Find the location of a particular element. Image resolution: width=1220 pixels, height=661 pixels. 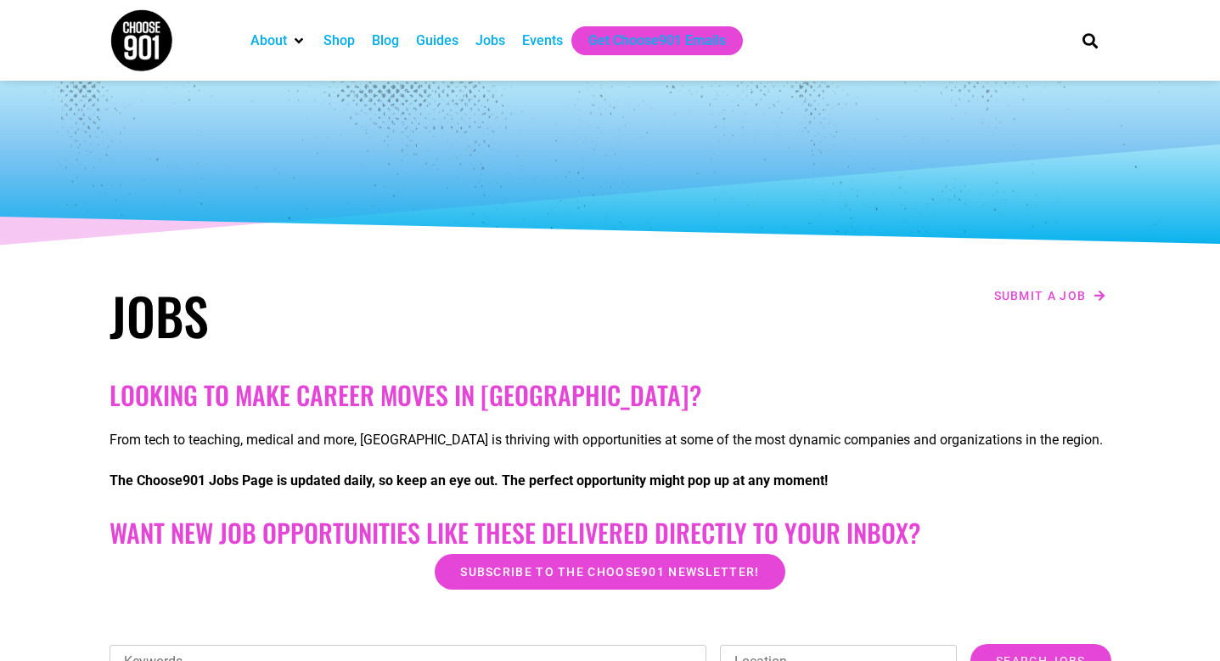

span: Subscribe to the Choose901 newsletter! is located at coordinates (610, 572).